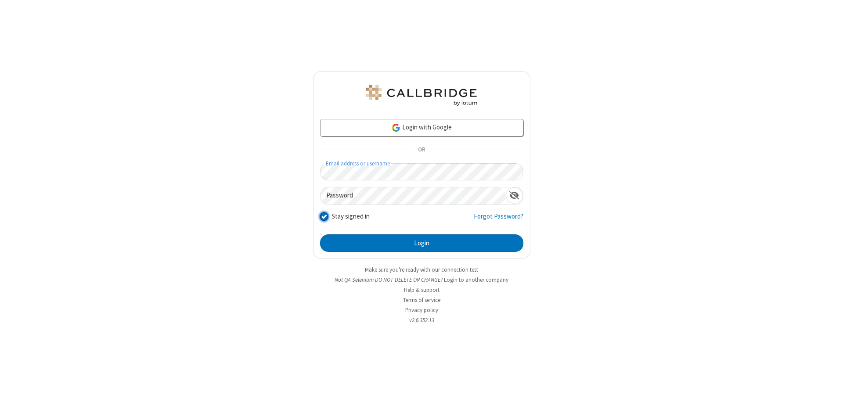 This screenshot has width=843, height=402. I want to click on a: Terms of service, so click(422, 300).